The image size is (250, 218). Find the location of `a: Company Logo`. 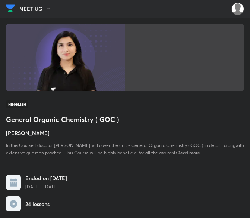

a: Company Logo is located at coordinates (10, 9).